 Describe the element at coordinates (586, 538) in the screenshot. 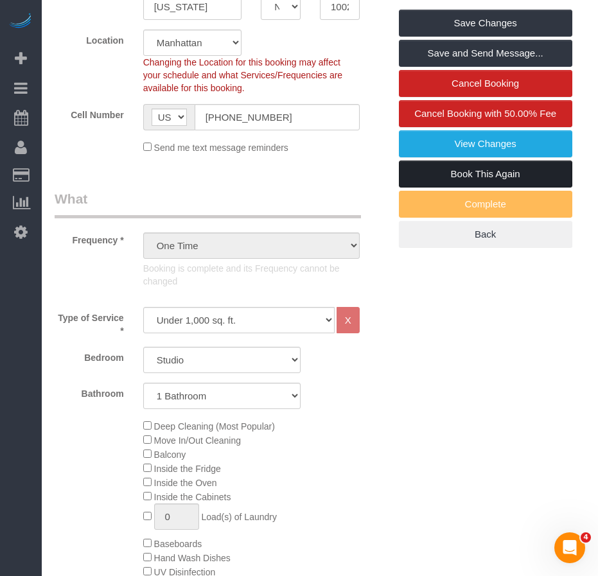

I see `span: 4` at that location.